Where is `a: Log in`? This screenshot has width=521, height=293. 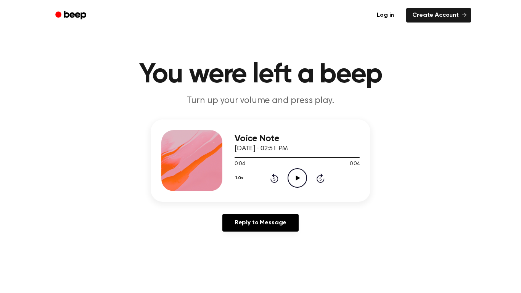 a: Log in is located at coordinates (386, 15).